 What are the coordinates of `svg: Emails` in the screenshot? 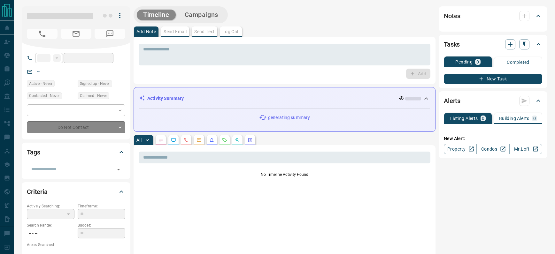 It's located at (199, 140).